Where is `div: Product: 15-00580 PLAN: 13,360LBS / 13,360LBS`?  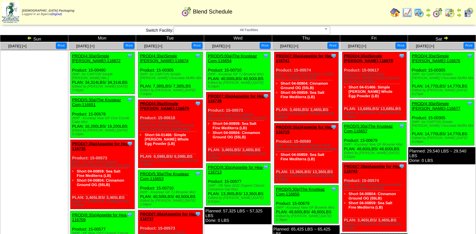 div: Product: 15-00580 PLAN: 13,360LBS / 13,360LBS is located at coordinates (306, 153).